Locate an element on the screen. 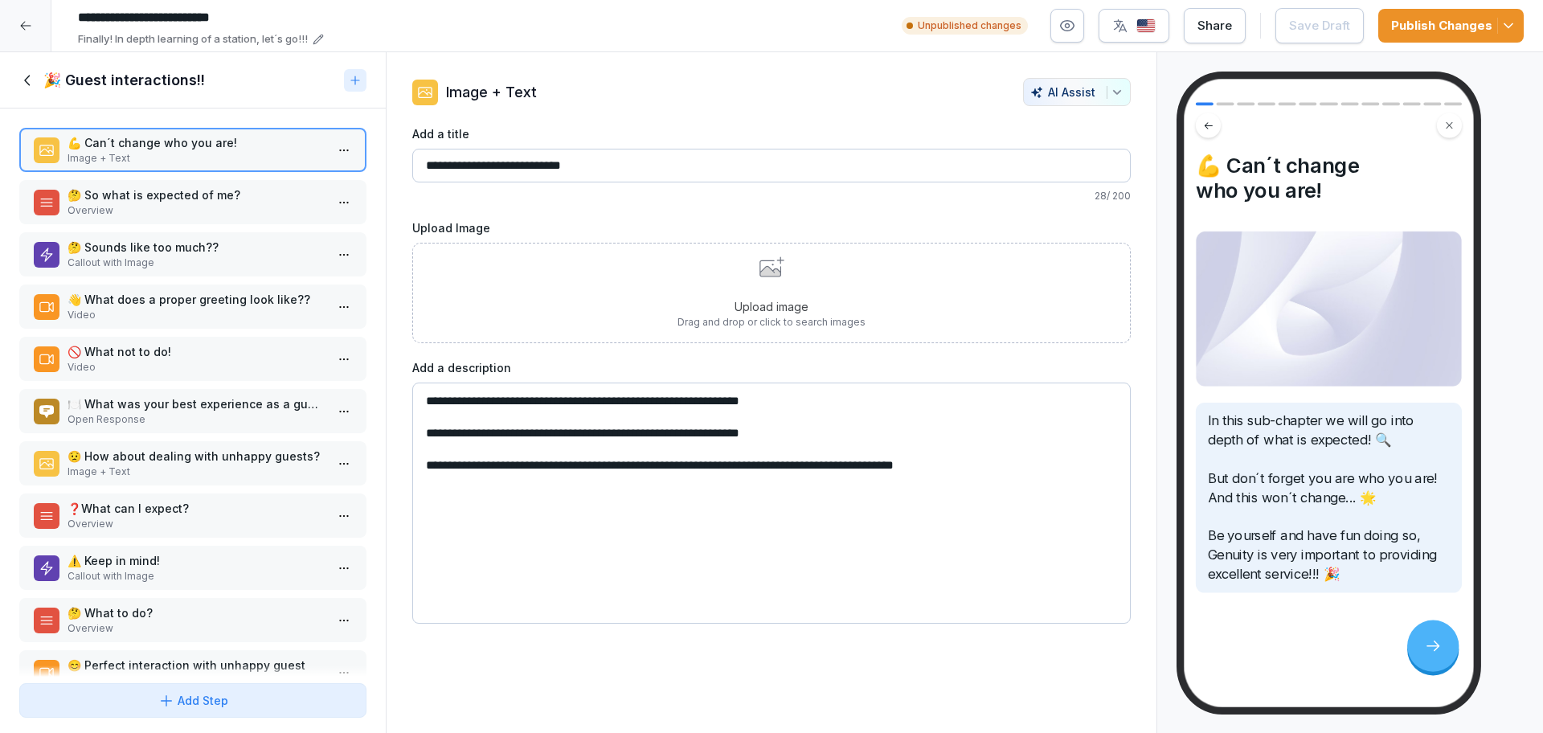  button: Publish Changes is located at coordinates (1450, 26).